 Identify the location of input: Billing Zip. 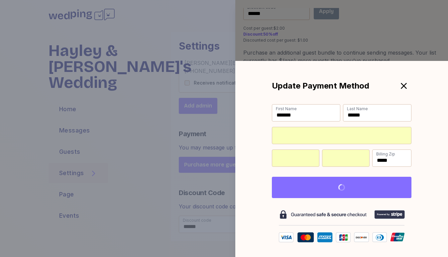
(392, 158).